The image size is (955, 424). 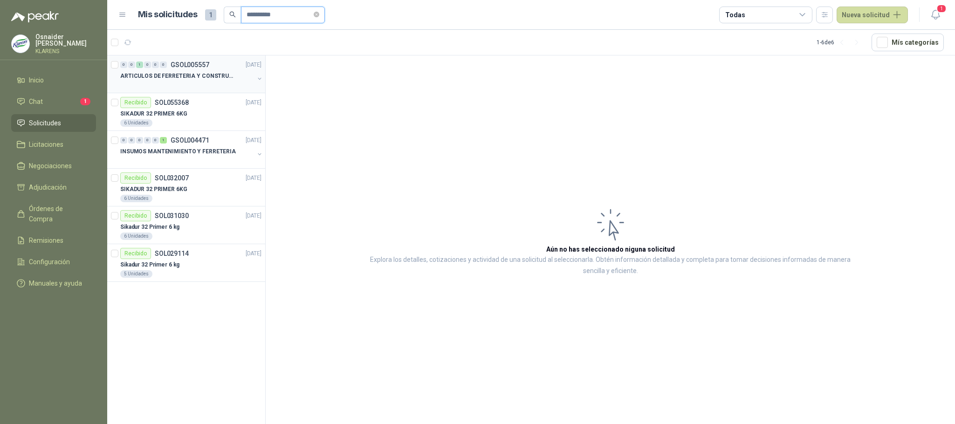 I want to click on div: Todas, so click(x=735, y=15).